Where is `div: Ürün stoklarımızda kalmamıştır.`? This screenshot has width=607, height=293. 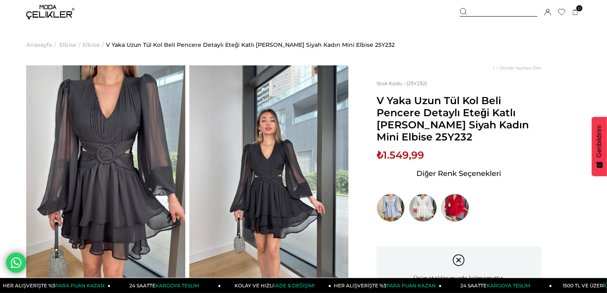 div: Ürün stoklarımızda kalmamıştır. is located at coordinates (459, 268).